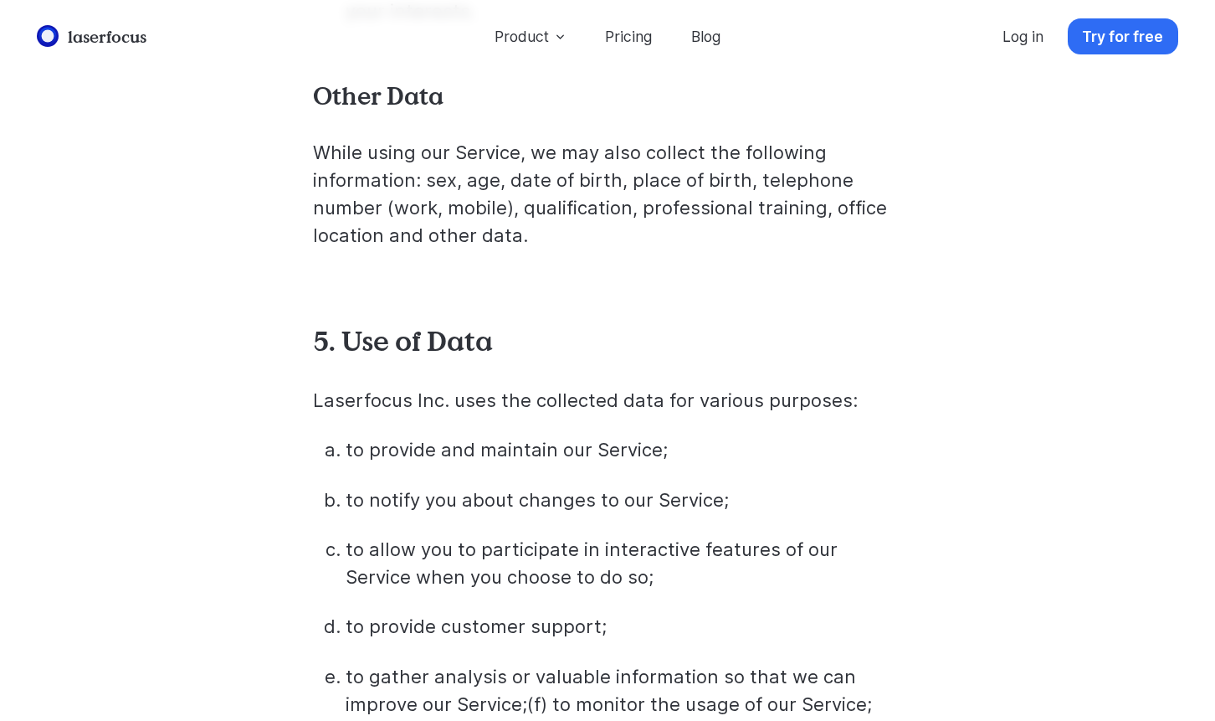 The height and width of the screenshot is (721, 1215). What do you see at coordinates (608, 400) in the screenshot?
I see `p: Laserfocus Inc. uses the collected data for various purposes:` at bounding box center [608, 400].